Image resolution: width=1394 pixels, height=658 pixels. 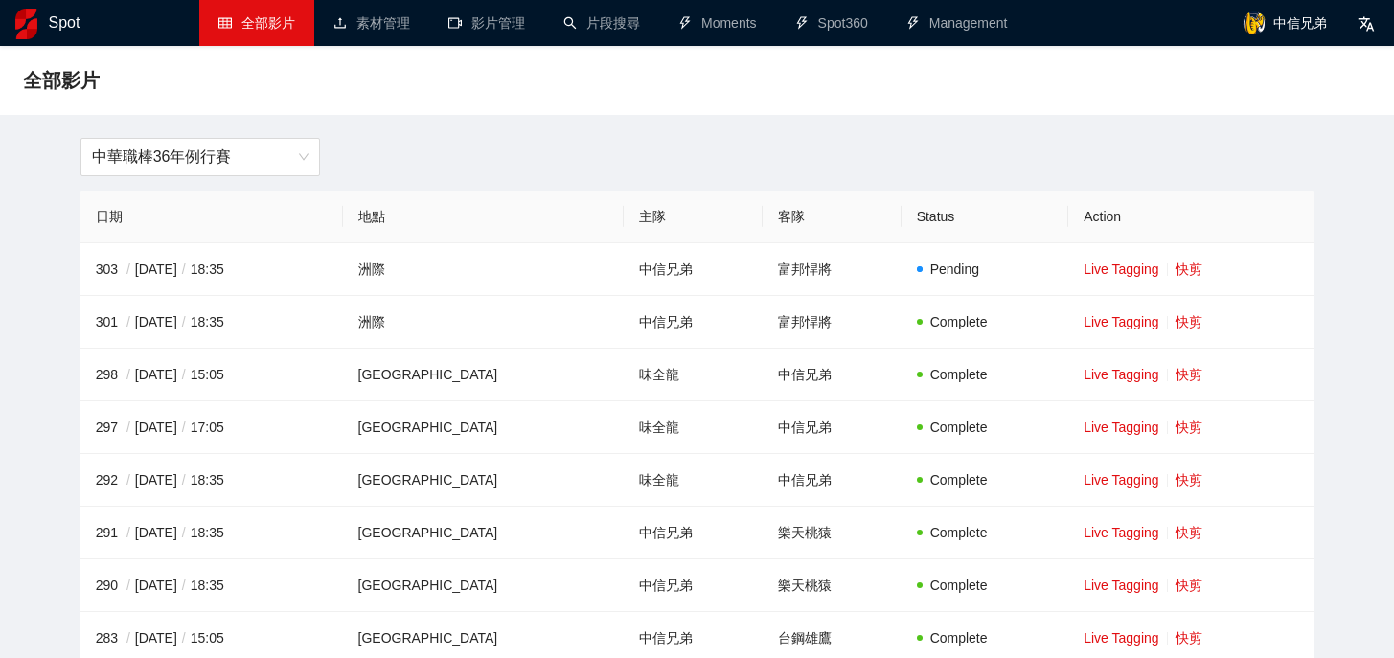 What do you see at coordinates (483, 216) in the screenshot?
I see `th: 地點` at bounding box center [483, 216].